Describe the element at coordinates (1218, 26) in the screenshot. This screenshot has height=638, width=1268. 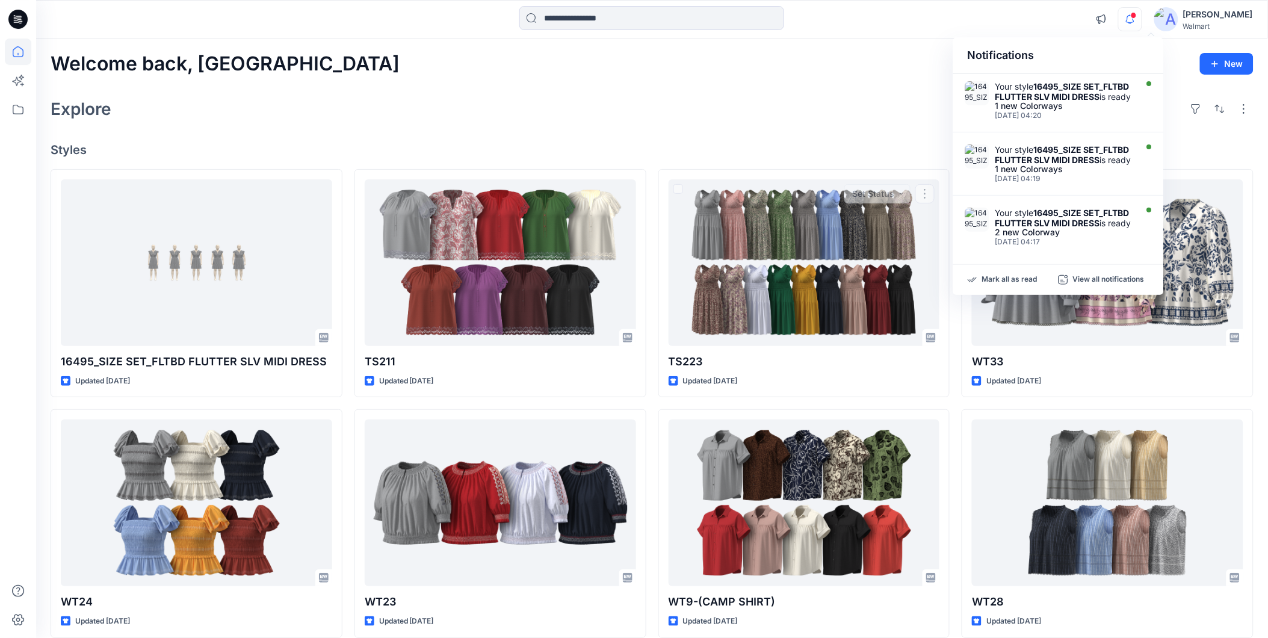
I see `div: Walmart` at that location.